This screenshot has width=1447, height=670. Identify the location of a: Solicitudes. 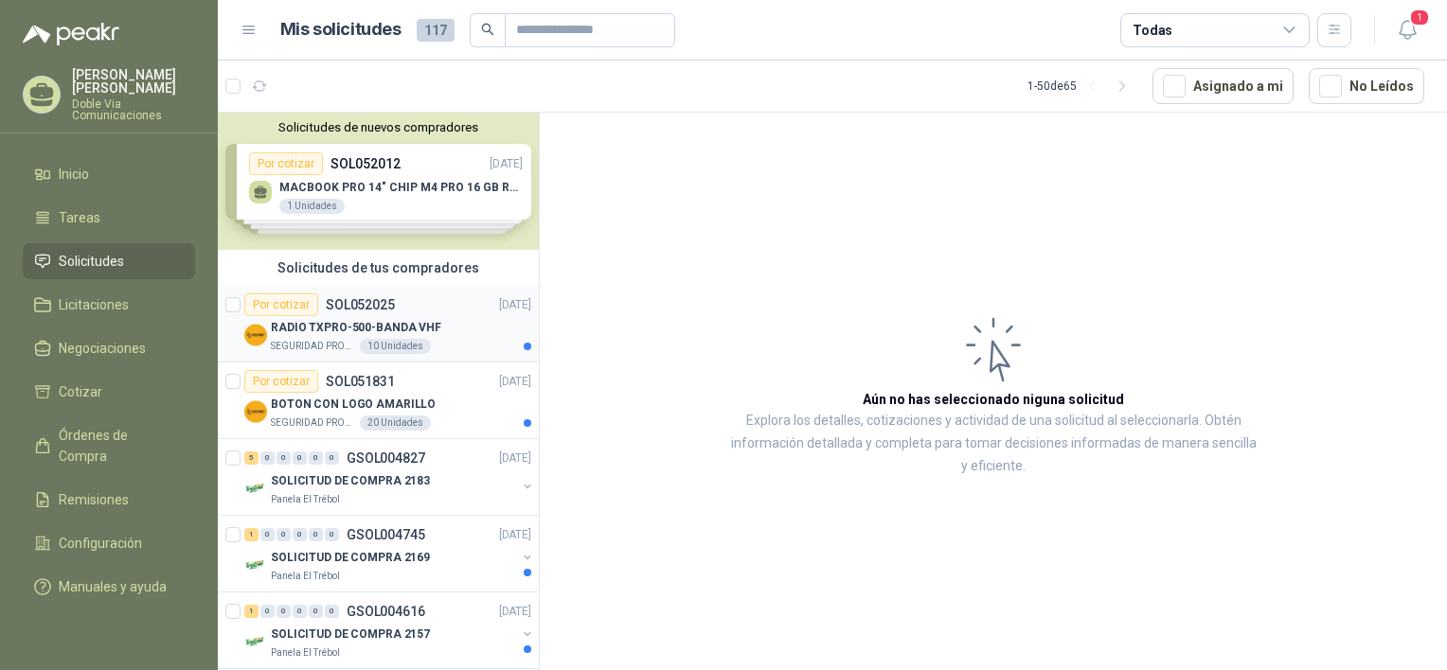
(109, 261).